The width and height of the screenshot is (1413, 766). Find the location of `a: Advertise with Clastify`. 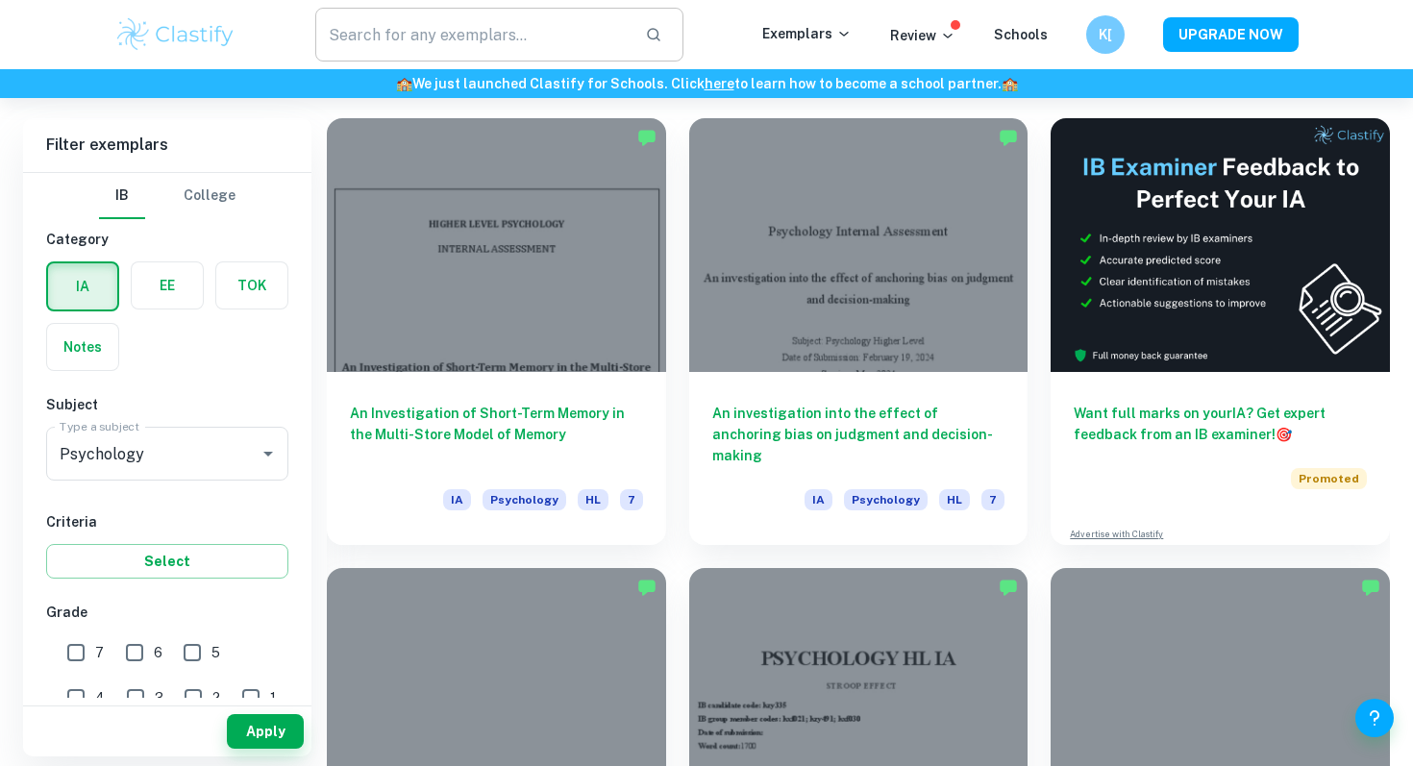

a: Advertise with Clastify is located at coordinates (1116, 534).